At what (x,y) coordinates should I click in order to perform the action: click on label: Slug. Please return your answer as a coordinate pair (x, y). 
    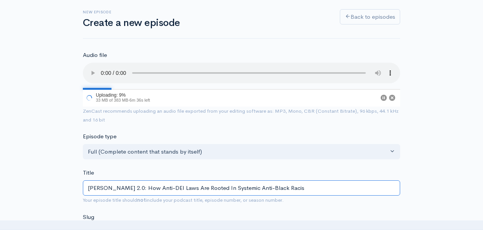
    Looking at the image, I should click on (89, 217).